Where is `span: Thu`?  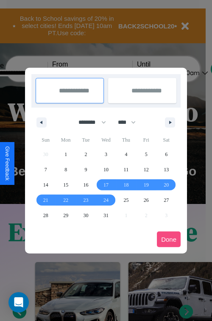
span: Thu is located at coordinates (126, 140).